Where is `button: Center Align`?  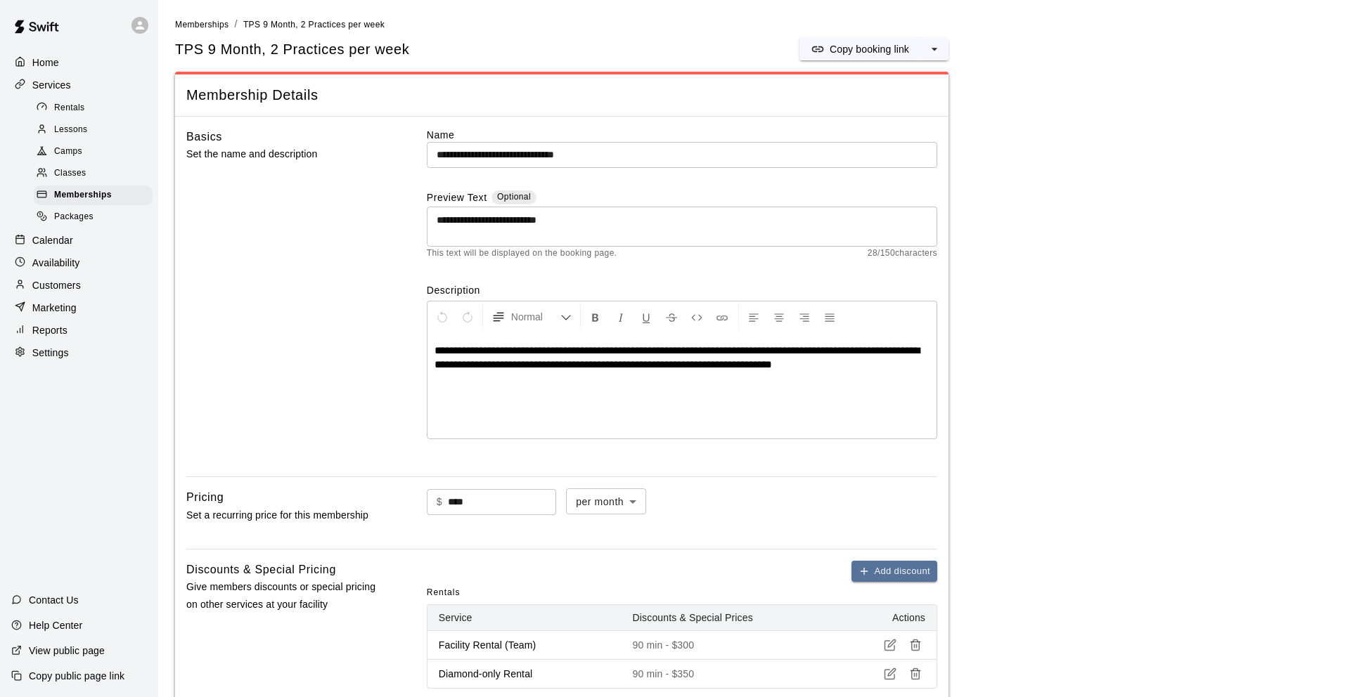
button: Center Align is located at coordinates (779, 317).